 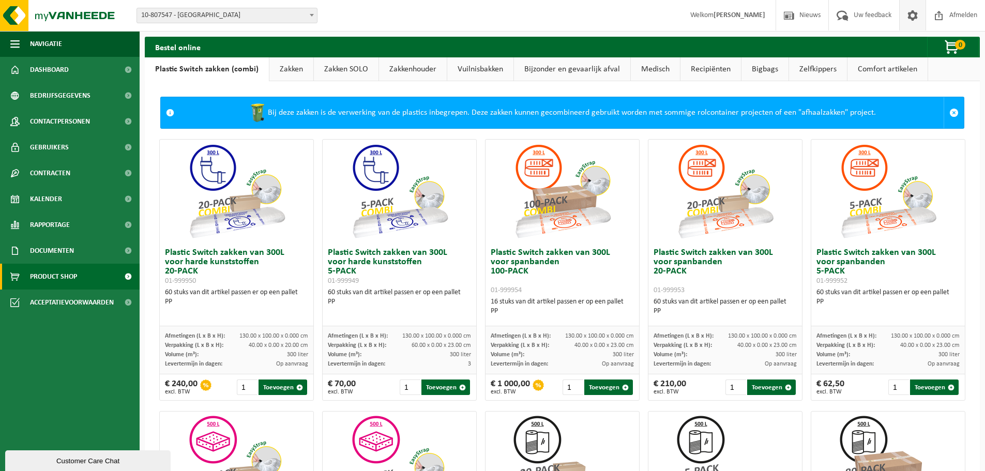 What do you see at coordinates (49, 70) in the screenshot?
I see `span: Dashboard` at bounding box center [49, 70].